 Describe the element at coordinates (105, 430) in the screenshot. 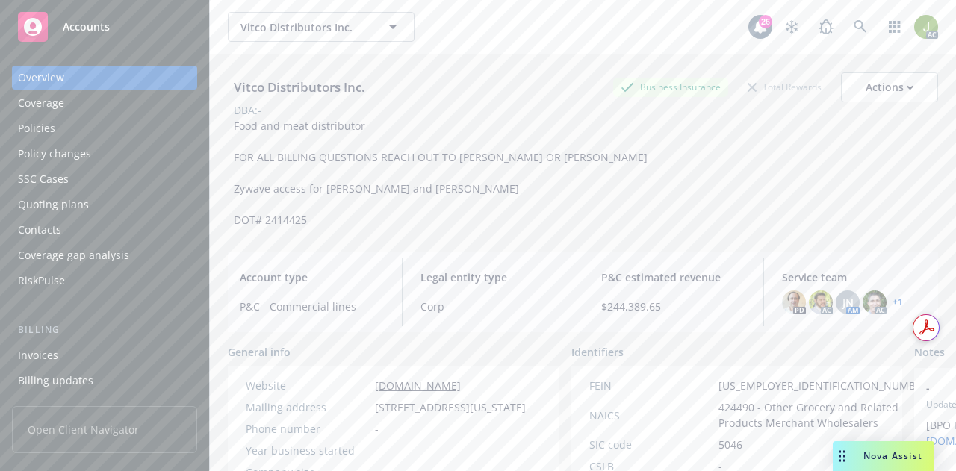

I see `span: Open Client Navigator` at that location.